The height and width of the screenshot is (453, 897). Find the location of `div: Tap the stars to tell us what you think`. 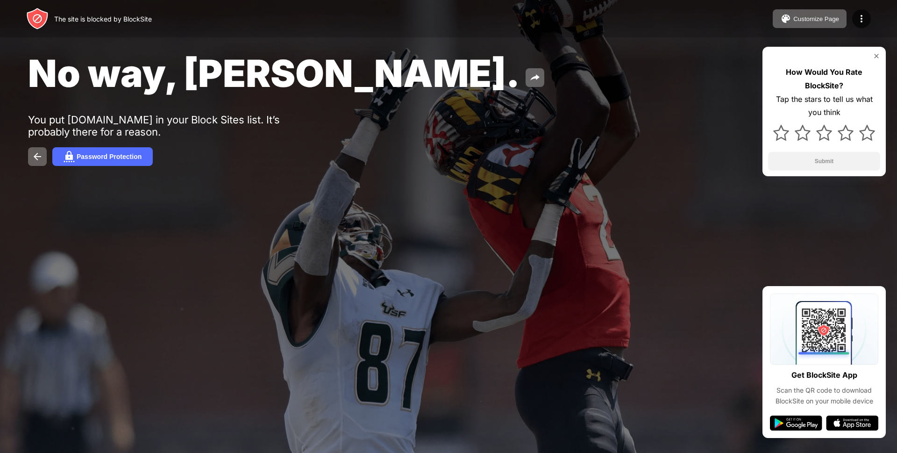

div: Tap the stars to tell us what you think is located at coordinates (824, 106).